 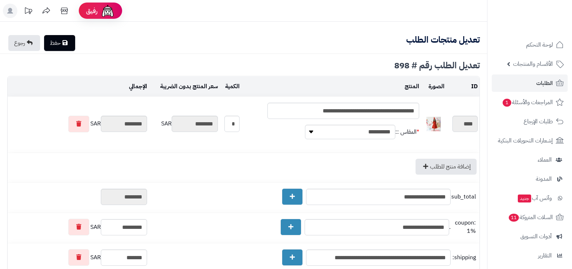 I want to click on a: المدونة, so click(x=530, y=179).